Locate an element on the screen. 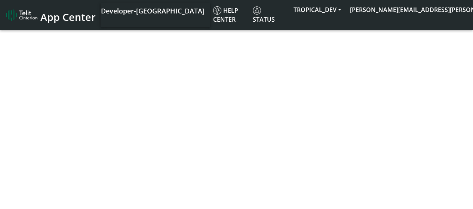  img: logo-telit-cinterion-gw-new.png is located at coordinates (22, 15).